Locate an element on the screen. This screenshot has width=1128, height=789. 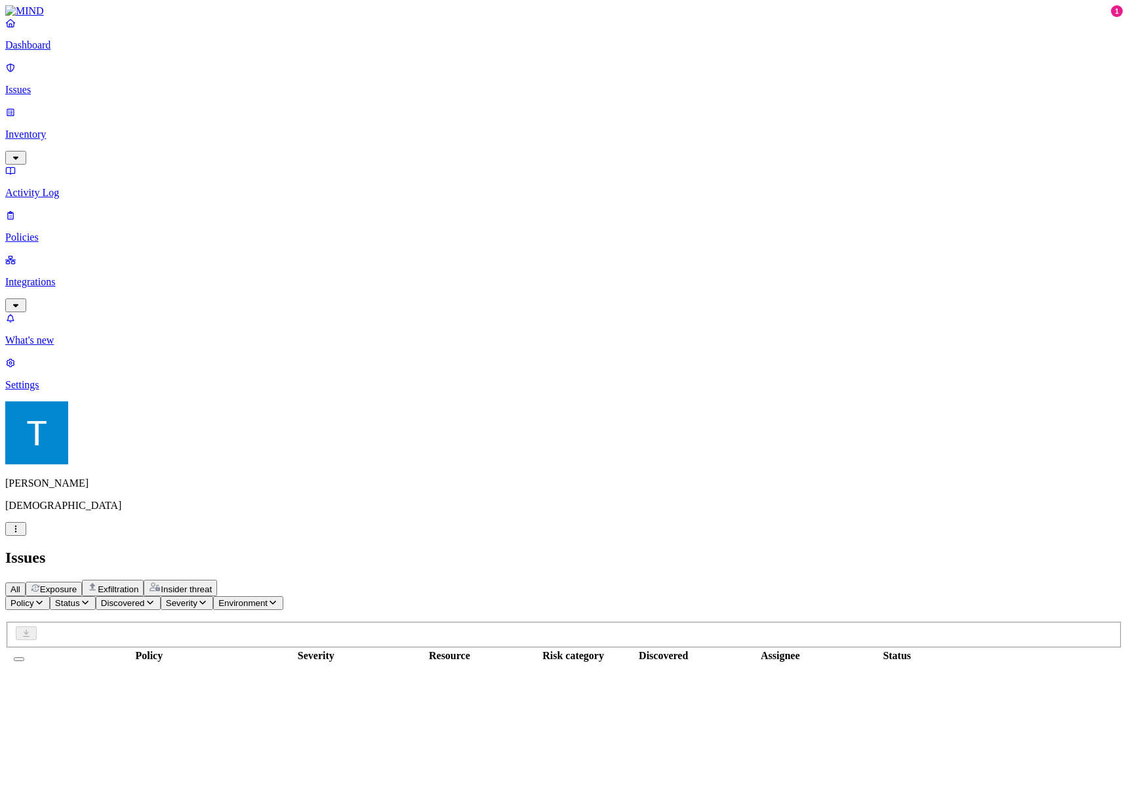
div: Status is located at coordinates (896, 656).